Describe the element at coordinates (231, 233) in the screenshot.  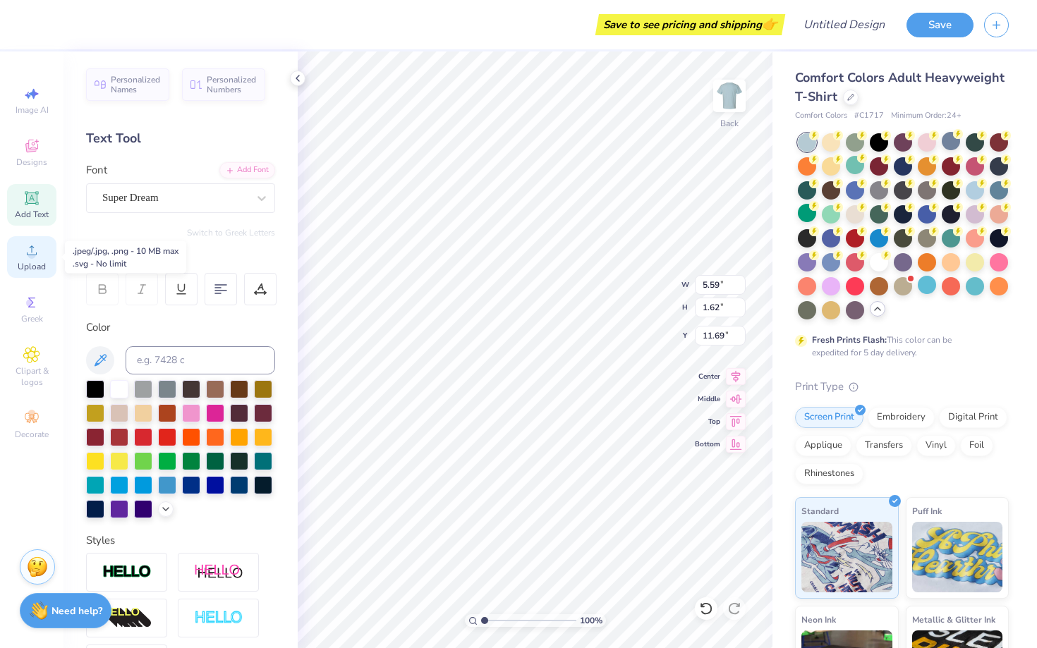
I see `button: Switch to Greek Letters` at that location.